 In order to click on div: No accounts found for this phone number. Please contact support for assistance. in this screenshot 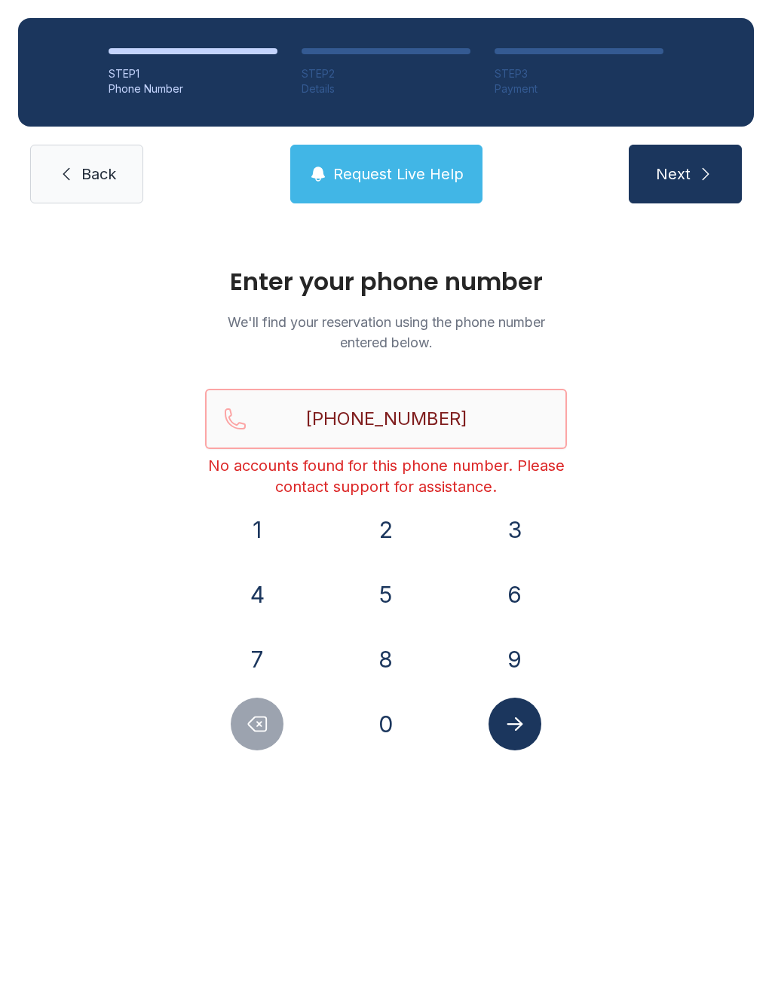, I will do `click(386, 476)`.